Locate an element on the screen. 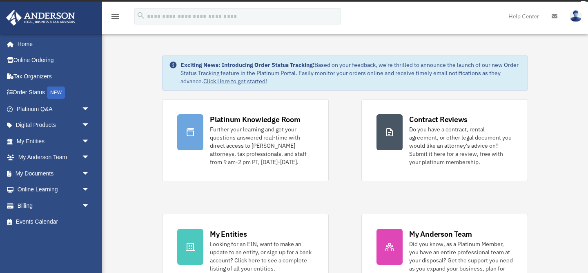 The height and width of the screenshot is (273, 588). a: Platinum Q&Aarrow_drop_down is located at coordinates (54, 109).